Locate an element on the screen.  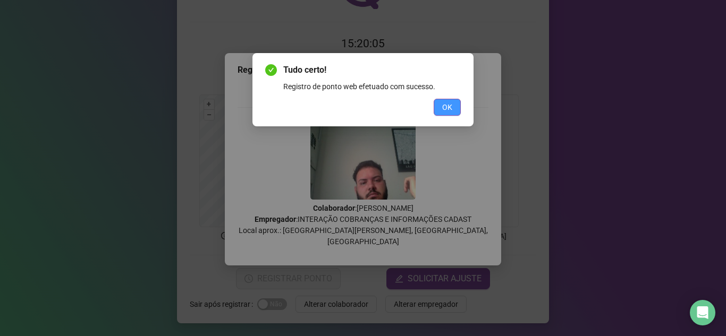
div: Open Intercom Messenger is located at coordinates (702, 313).